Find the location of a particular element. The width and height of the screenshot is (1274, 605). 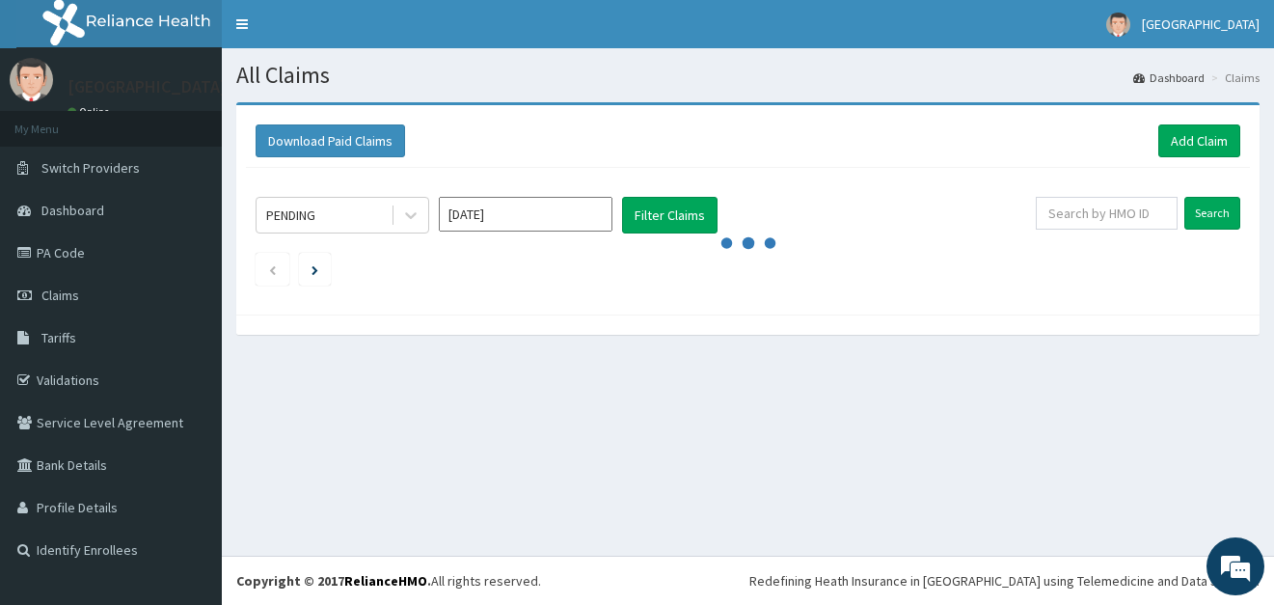

a: Dashboard is located at coordinates (1169, 77).